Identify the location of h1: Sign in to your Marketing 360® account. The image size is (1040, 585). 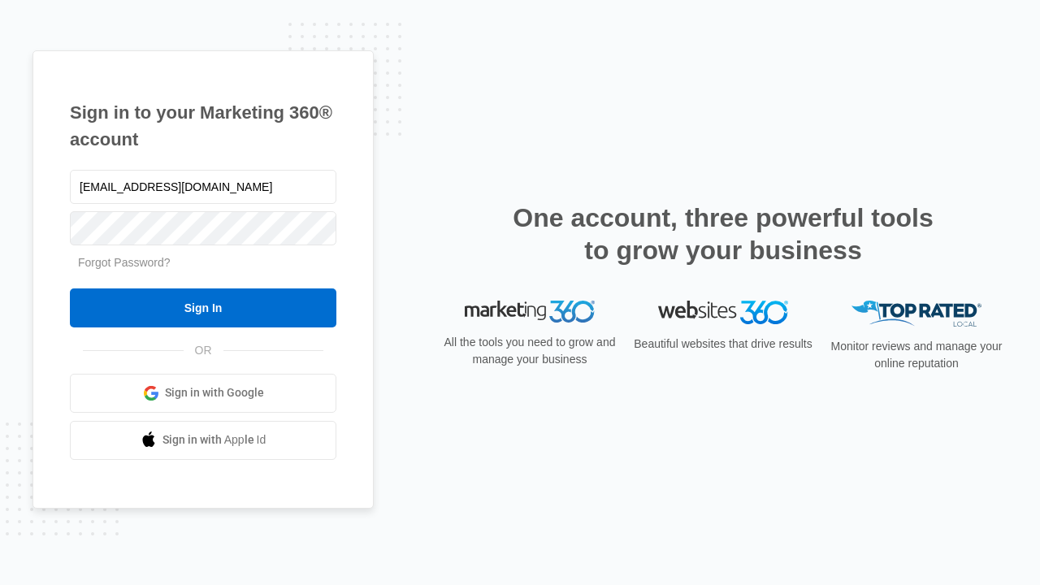
(203, 126).